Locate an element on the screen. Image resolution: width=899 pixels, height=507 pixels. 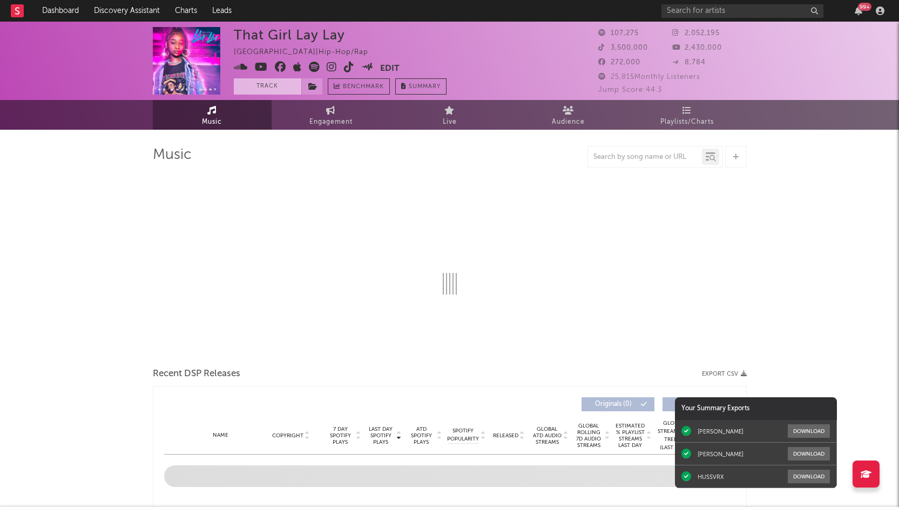
span: 7 Day Spotify Plays is located at coordinates (340, 435).